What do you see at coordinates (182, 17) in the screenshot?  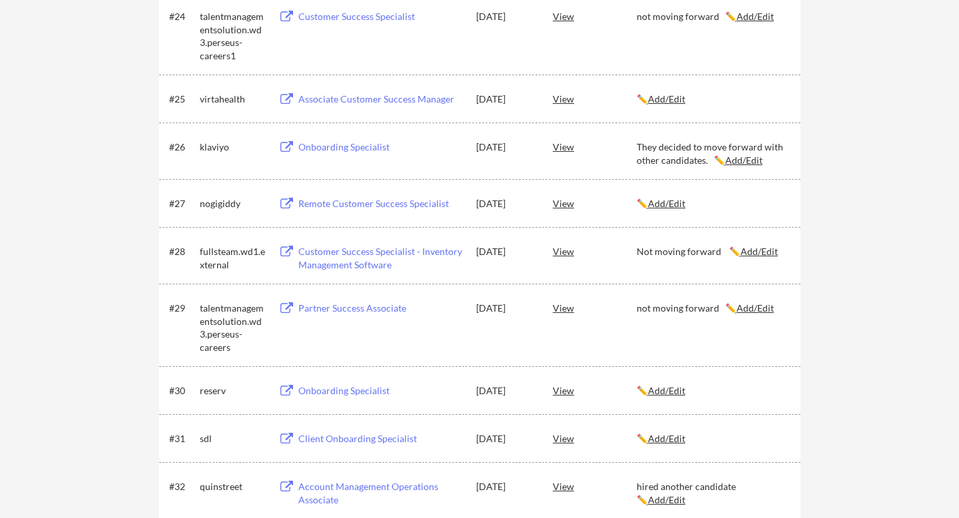 I see `div: #24` at bounding box center [182, 17].